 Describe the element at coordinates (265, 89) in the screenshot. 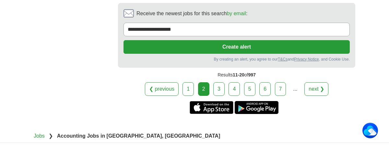

I see `a: 6` at that location.